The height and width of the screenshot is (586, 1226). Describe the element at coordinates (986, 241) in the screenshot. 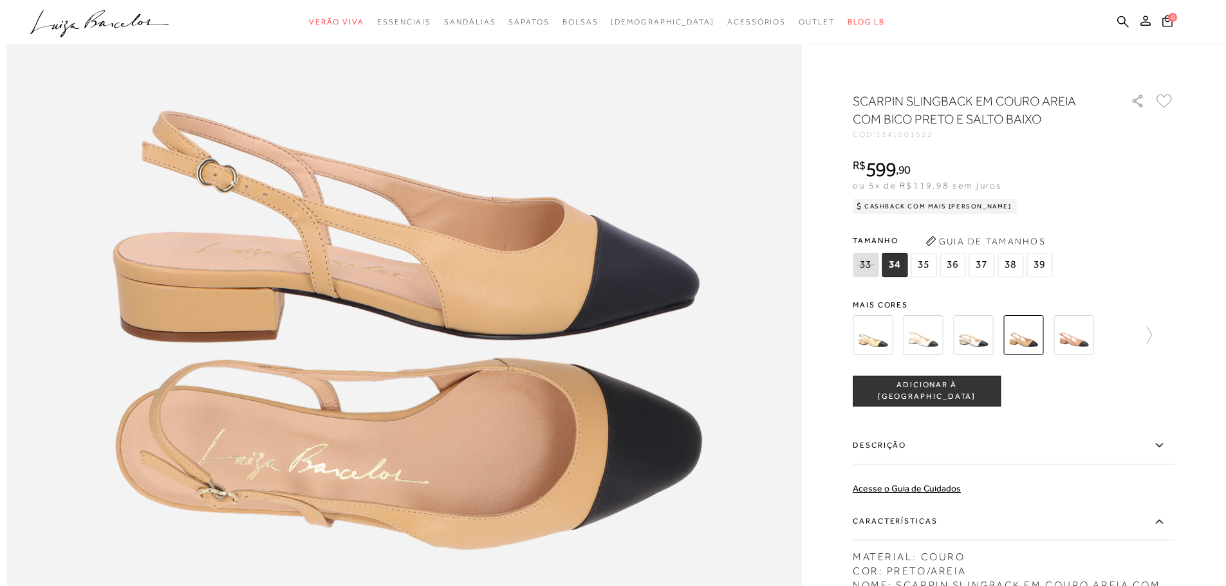

I see `button: Guia de Tamanhos` at that location.